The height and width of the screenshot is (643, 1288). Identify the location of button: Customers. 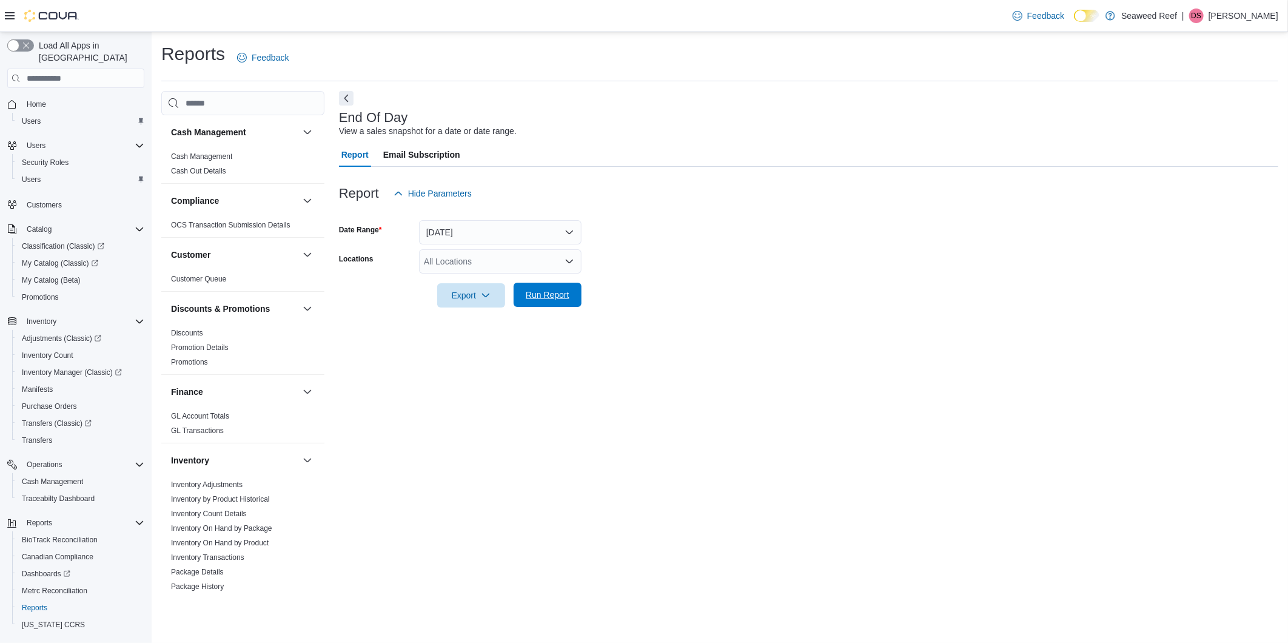
(76, 204).